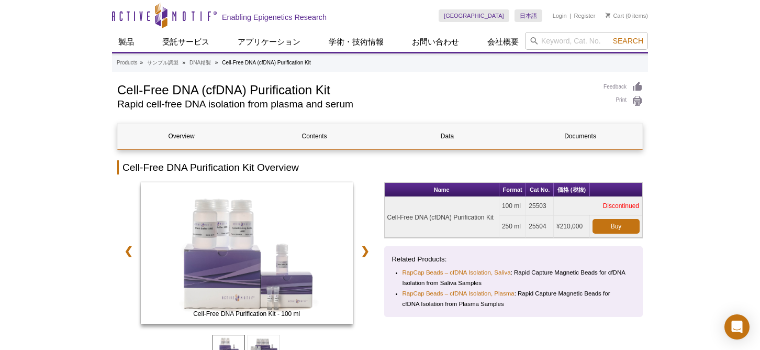 The image size is (760, 350). Describe the element at coordinates (572, 226) in the screenshot. I see `td: ¥210,000` at that location.